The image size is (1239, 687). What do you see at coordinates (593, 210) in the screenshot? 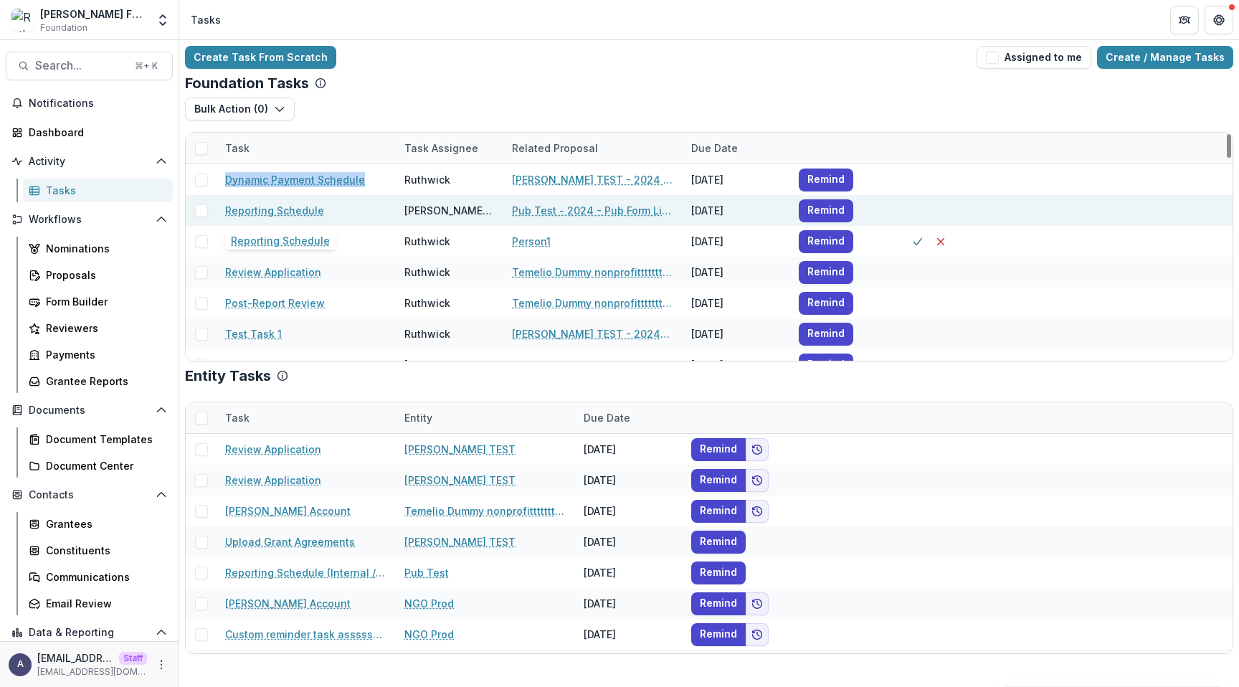
I see `a: Pub Test - 2024 - Pub Form Link Test` at bounding box center [593, 210].